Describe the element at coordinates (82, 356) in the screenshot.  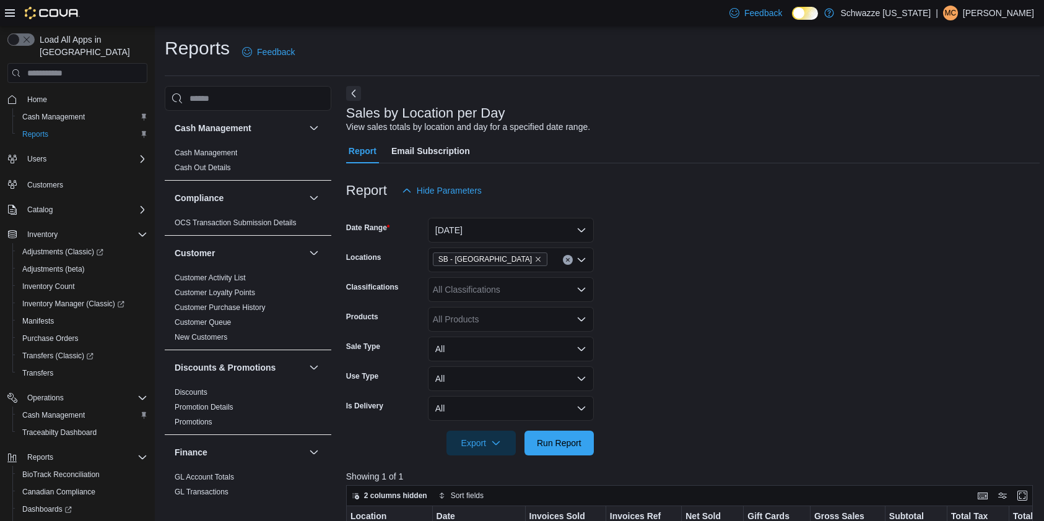
I see `a: Transfers (Classic)` at that location.